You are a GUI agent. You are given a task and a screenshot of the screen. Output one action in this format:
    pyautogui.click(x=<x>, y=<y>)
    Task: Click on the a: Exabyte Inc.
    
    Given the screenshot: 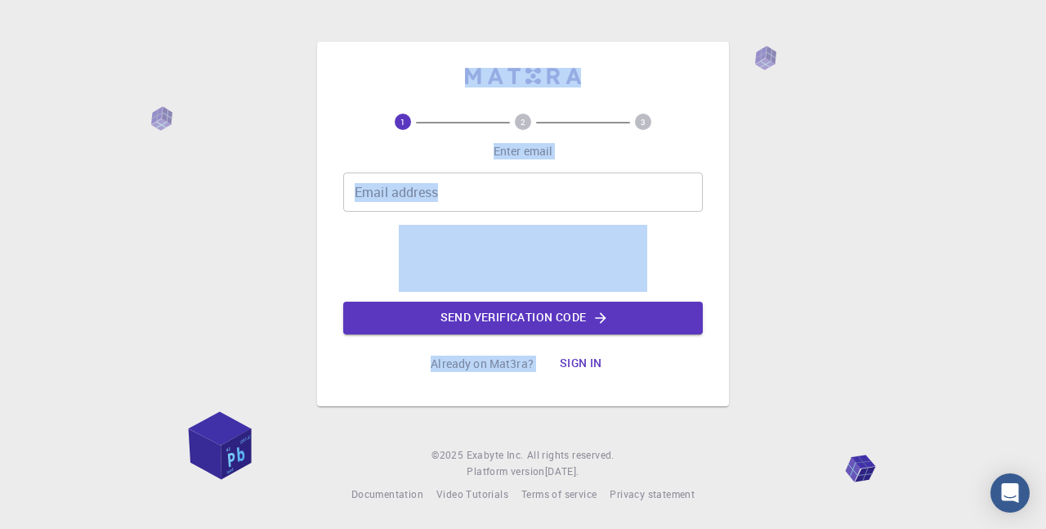 What is the action you would take?
    pyautogui.click(x=495, y=455)
    